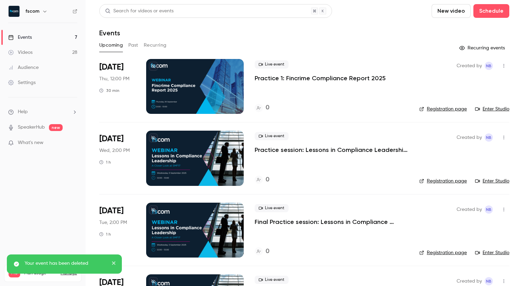 The height and width of the screenshot is (286, 523). I want to click on span: Tue, 2:00 PM, so click(113, 222).